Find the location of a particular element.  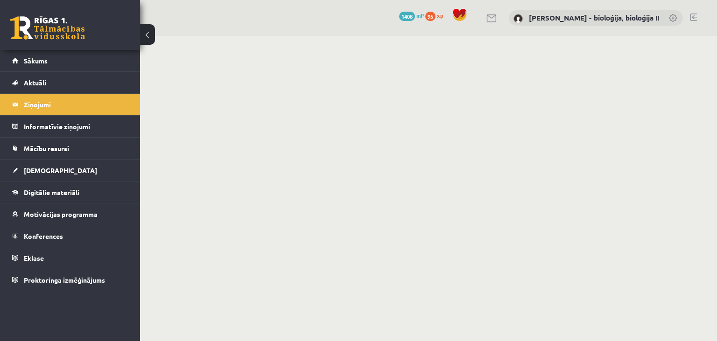

a: Ziņojumi is located at coordinates (70, 105).